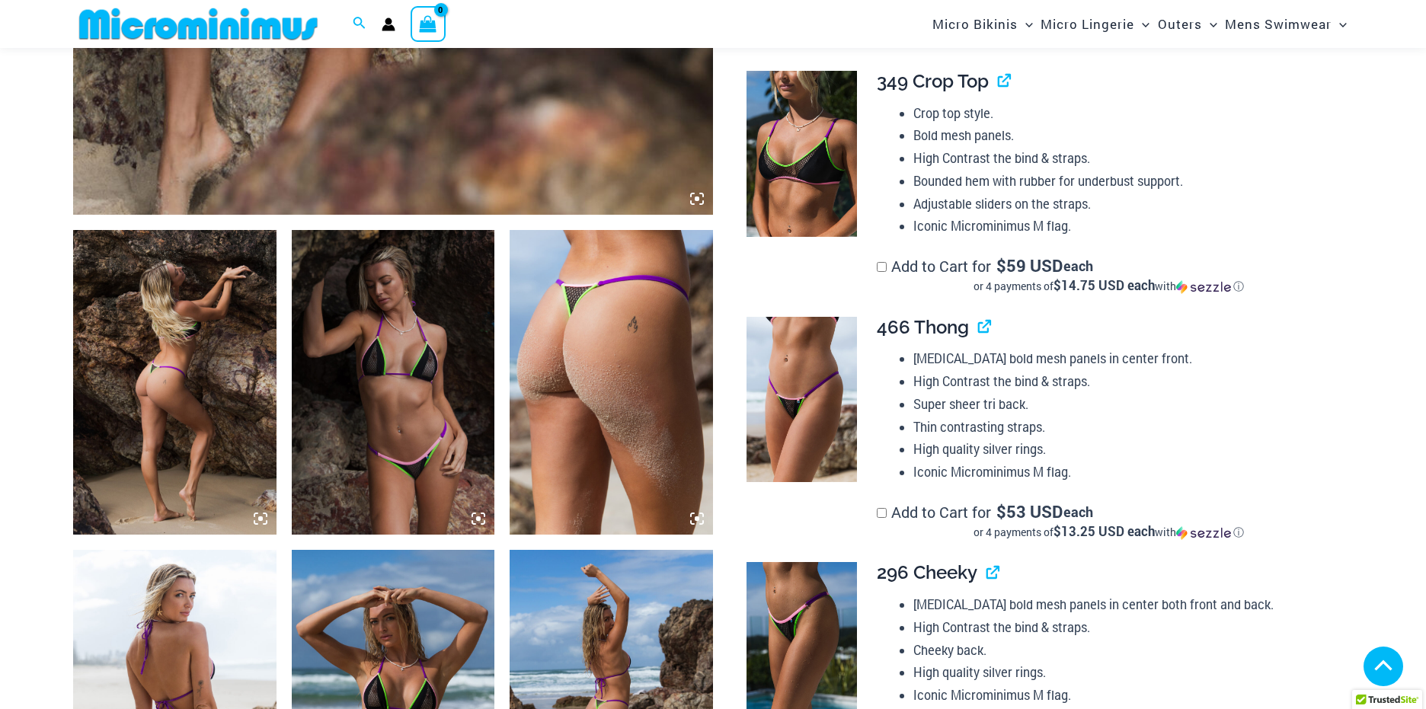  Describe the element at coordinates (360, 24) in the screenshot. I see `a: Search icon link` at that location.